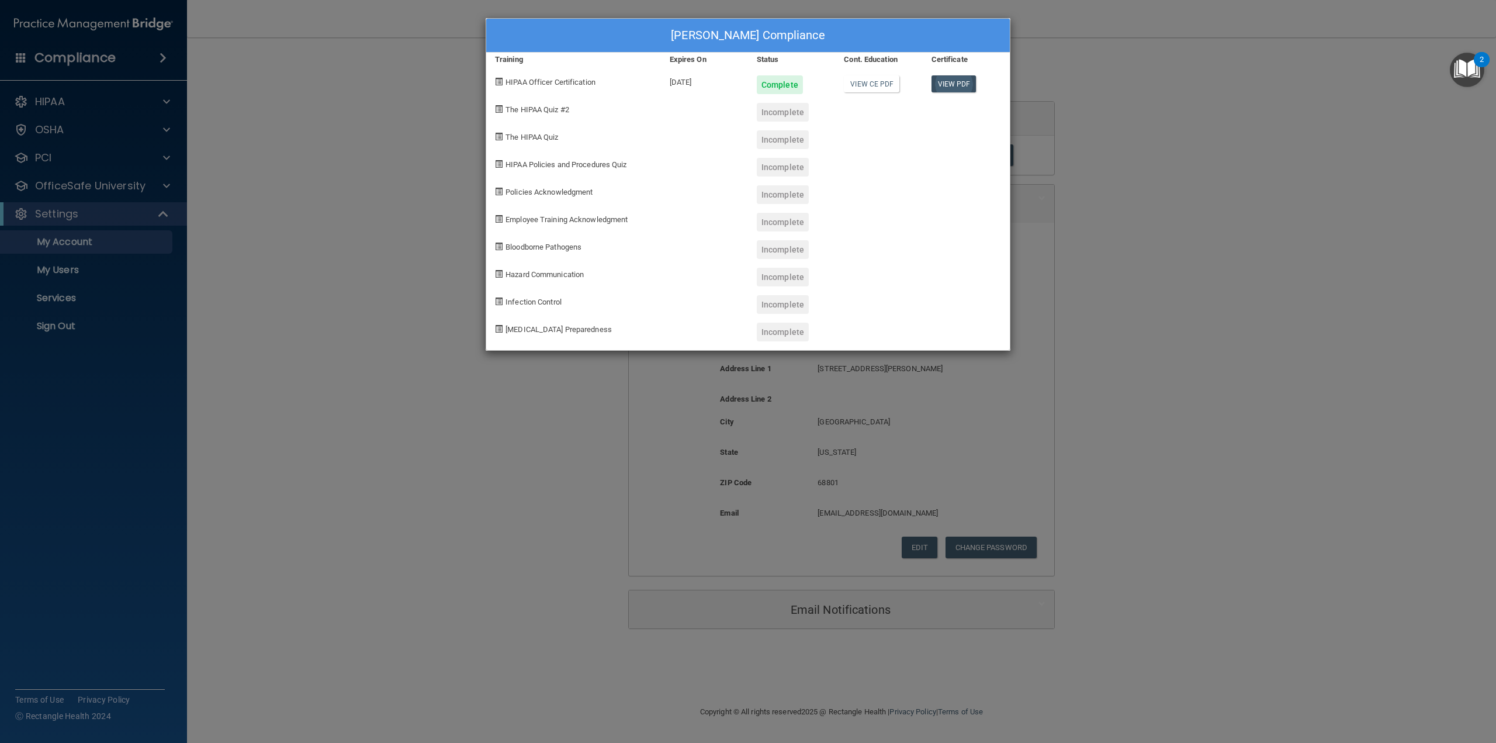 This screenshot has width=1496, height=743. I want to click on div: Complete, so click(780, 85).